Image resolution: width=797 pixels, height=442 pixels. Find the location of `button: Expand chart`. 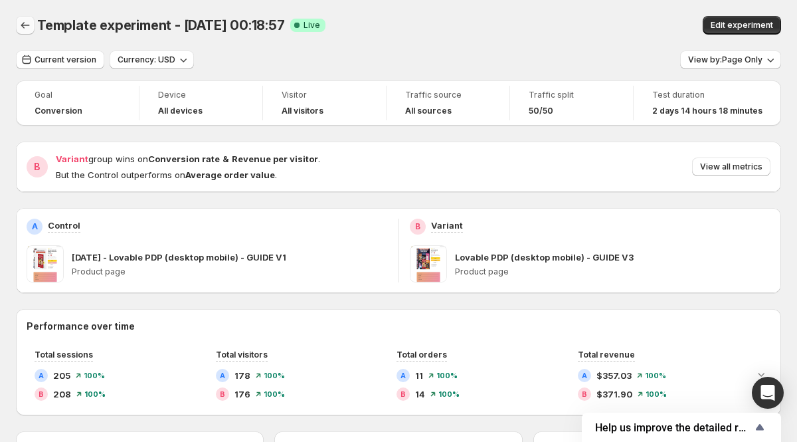

button: Expand chart is located at coordinates (761, 374).